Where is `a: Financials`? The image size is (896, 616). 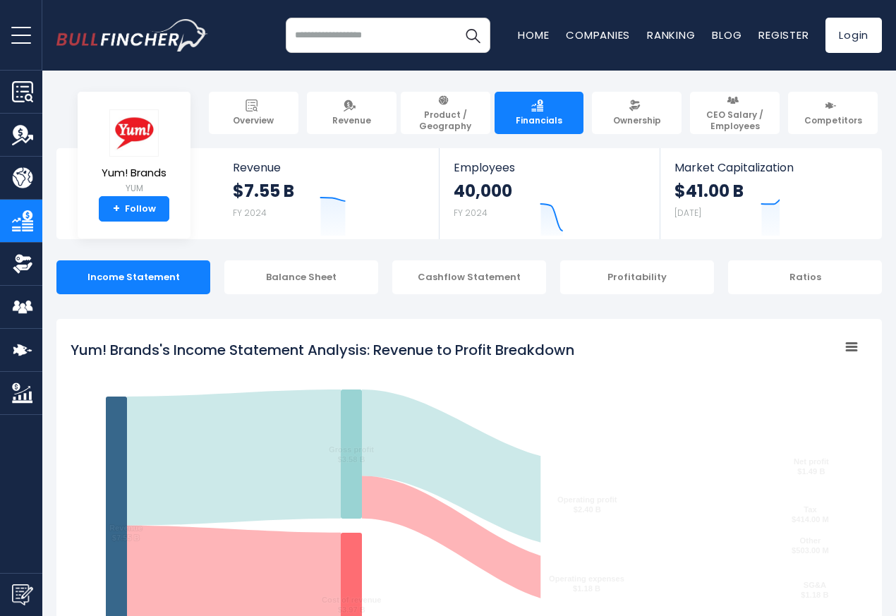 a: Financials is located at coordinates (539, 113).